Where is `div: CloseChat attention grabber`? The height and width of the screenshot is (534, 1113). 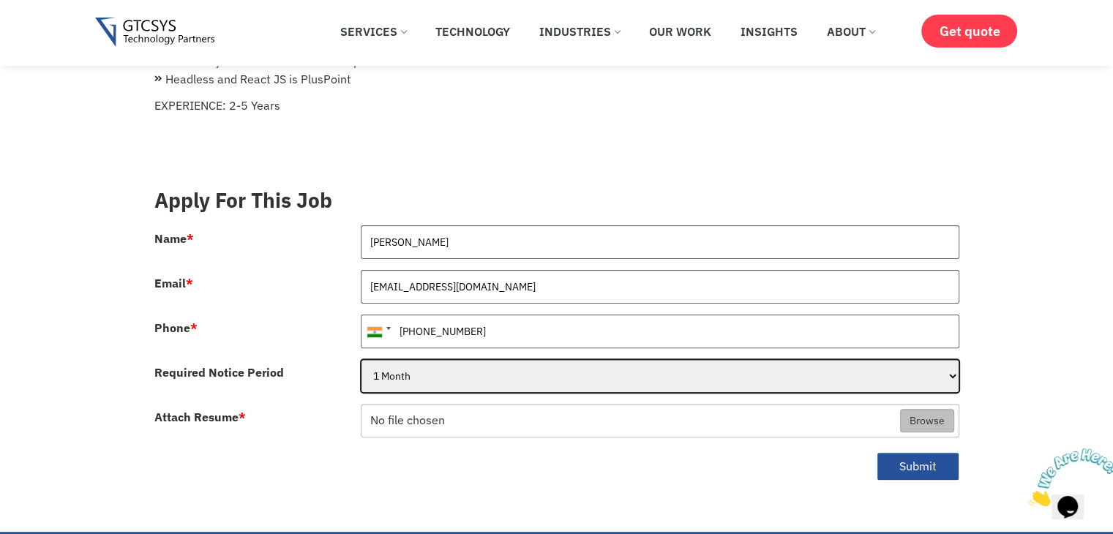
div: CloseChat attention grabber is located at coordinates (45, 34).